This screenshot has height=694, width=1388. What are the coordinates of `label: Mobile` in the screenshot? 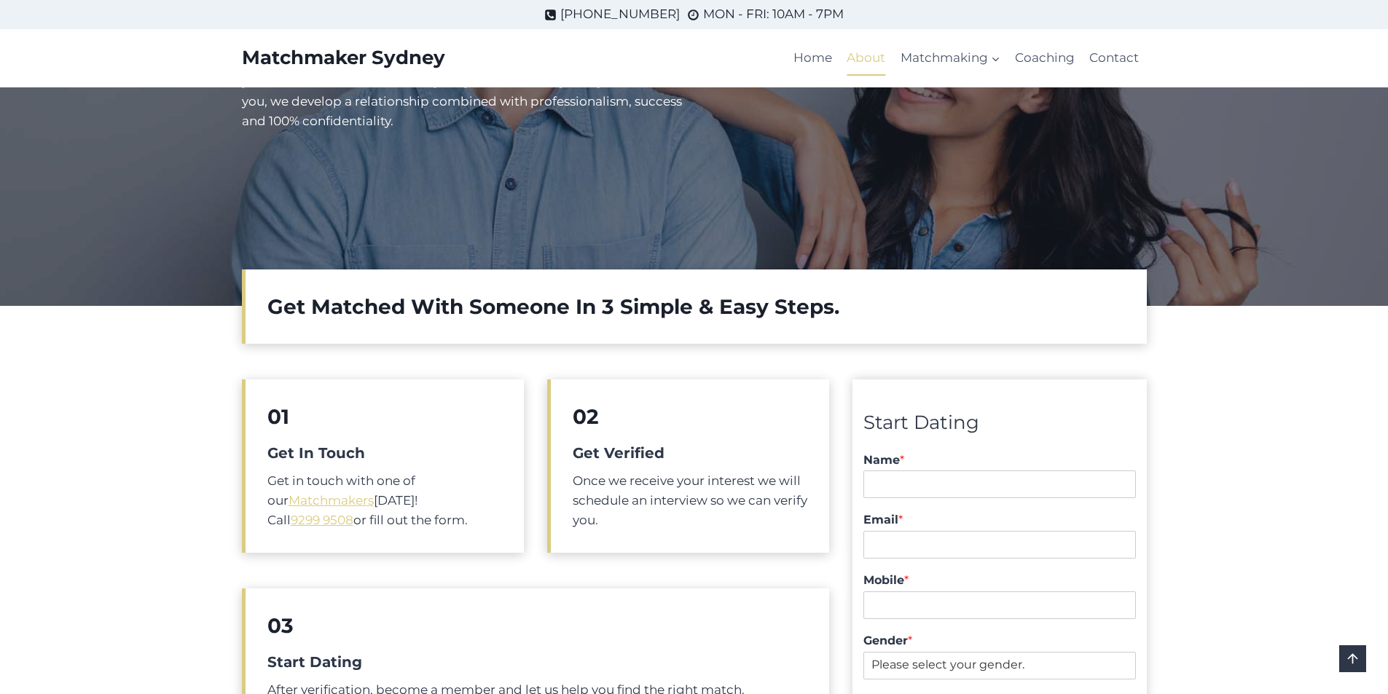 It's located at (999, 581).